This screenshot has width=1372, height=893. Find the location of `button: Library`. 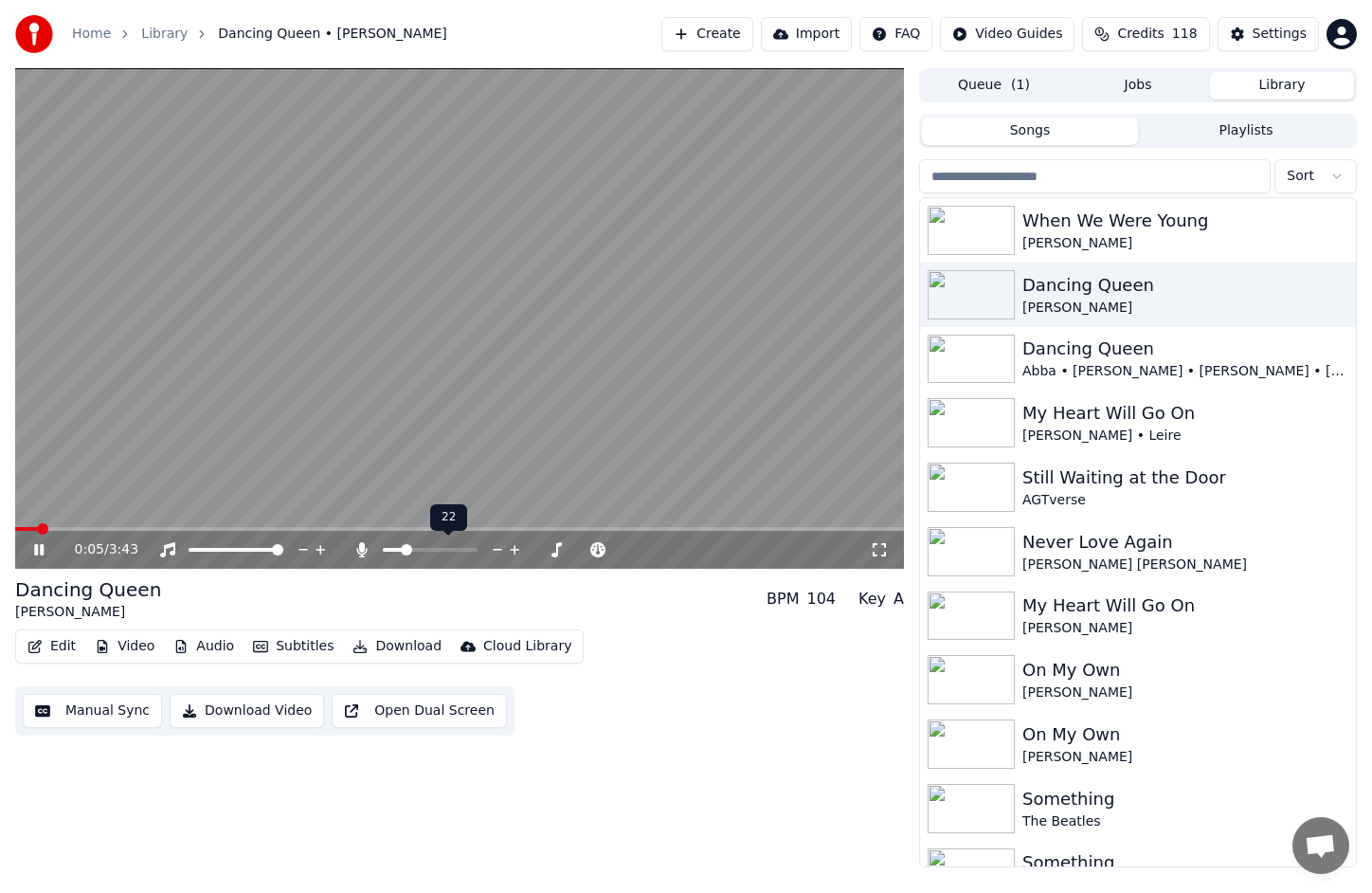

button: Library is located at coordinates (1282, 85).